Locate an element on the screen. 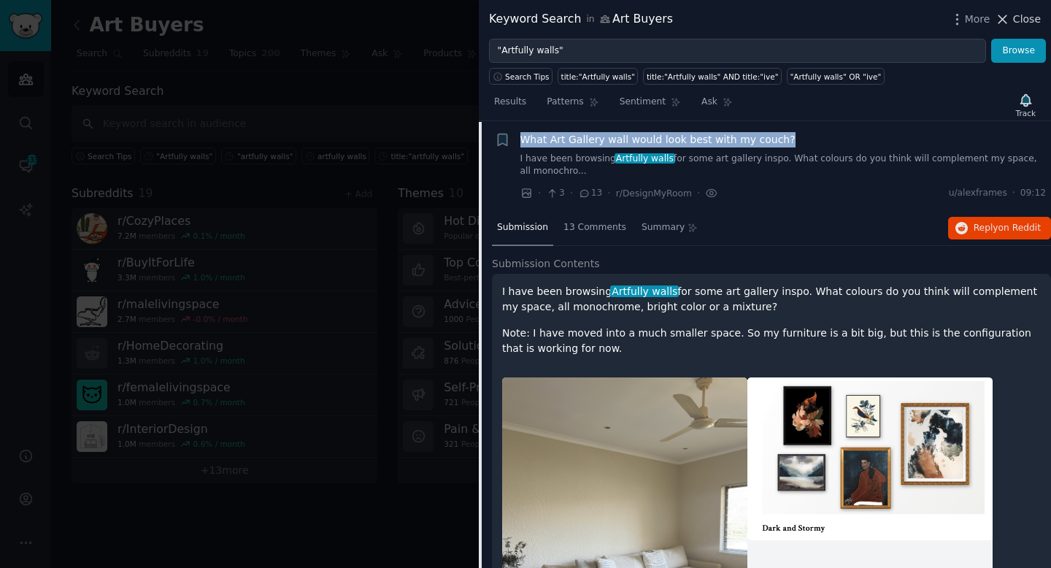 This screenshot has width=1051, height=568. span: 13 is located at coordinates (590, 193).